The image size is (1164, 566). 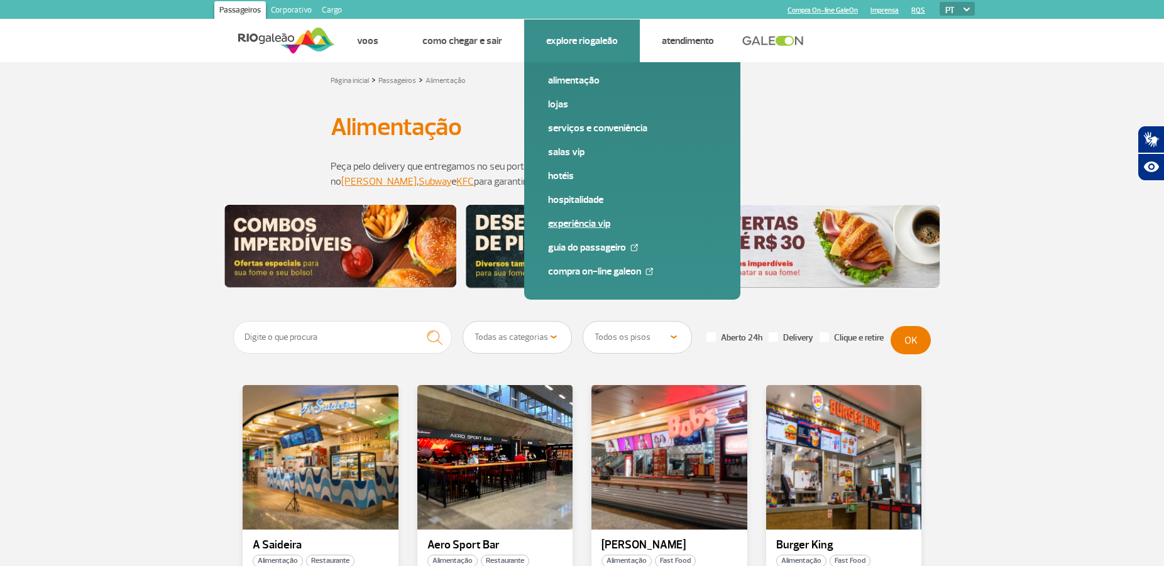 I want to click on label: Clique e retire, so click(x=852, y=338).